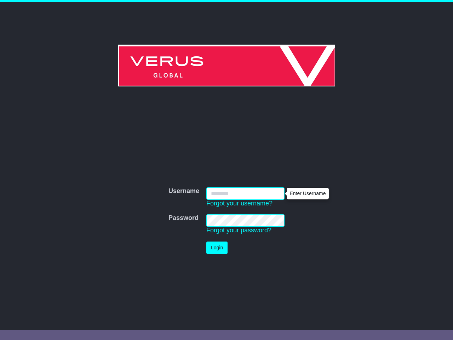 This screenshot has width=453, height=340. Describe the element at coordinates (217, 248) in the screenshot. I see `button: Login` at that location.